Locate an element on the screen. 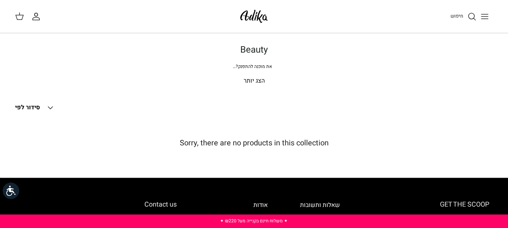  span: חיפוש is located at coordinates (457, 16).